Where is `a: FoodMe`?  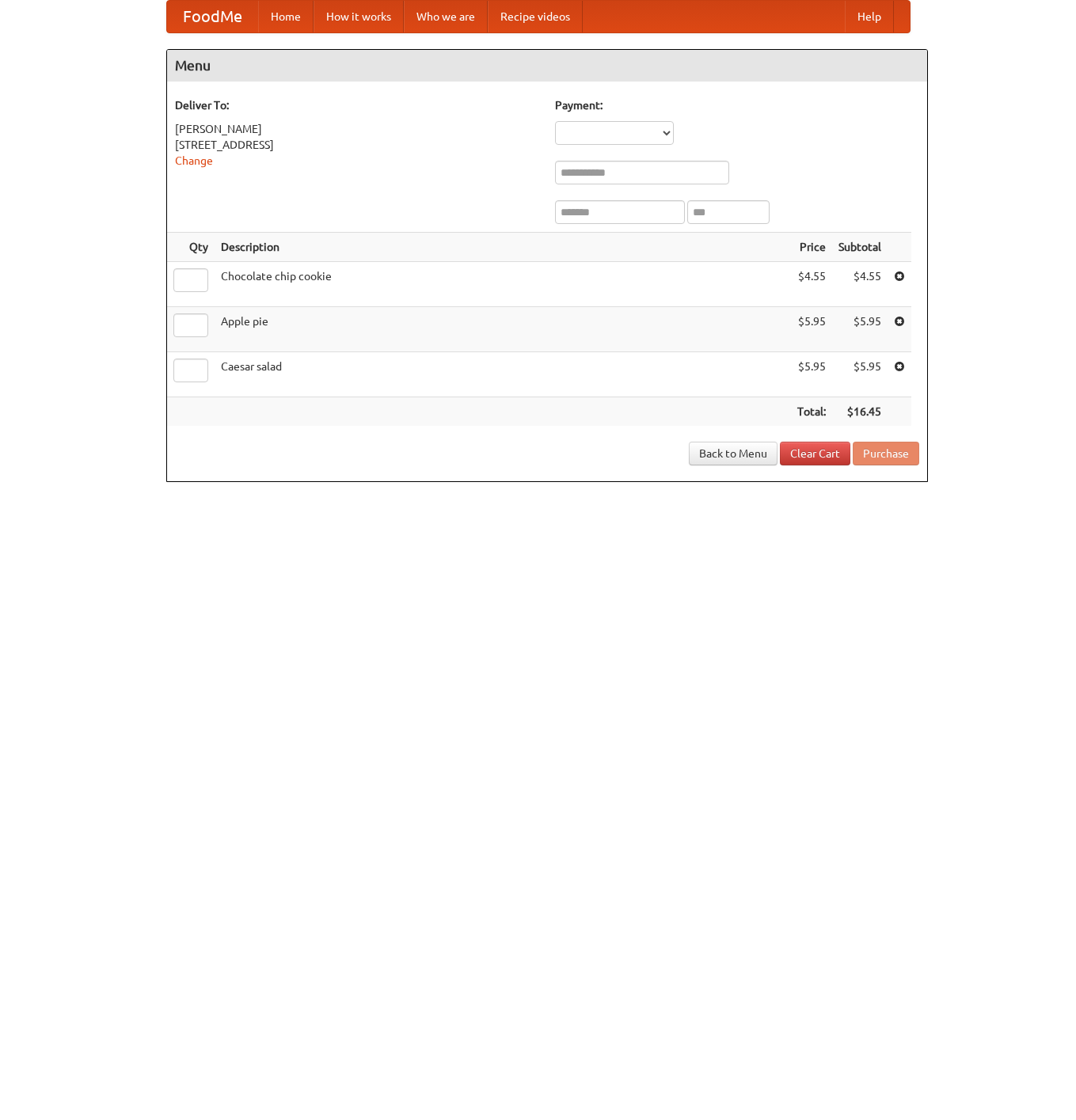
a: FoodMe is located at coordinates (212, 16).